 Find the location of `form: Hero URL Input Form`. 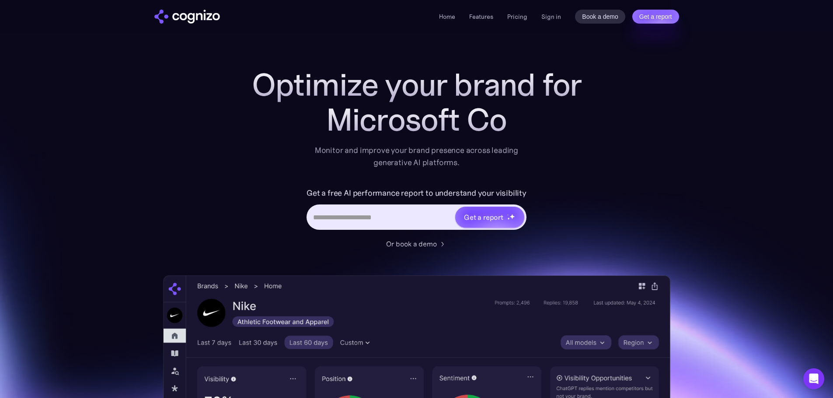

form: Hero URL Input Form is located at coordinates (416, 210).